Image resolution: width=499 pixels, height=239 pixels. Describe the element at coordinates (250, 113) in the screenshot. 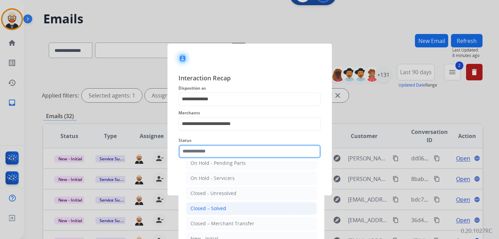

I see `span: Merchants` at that location.